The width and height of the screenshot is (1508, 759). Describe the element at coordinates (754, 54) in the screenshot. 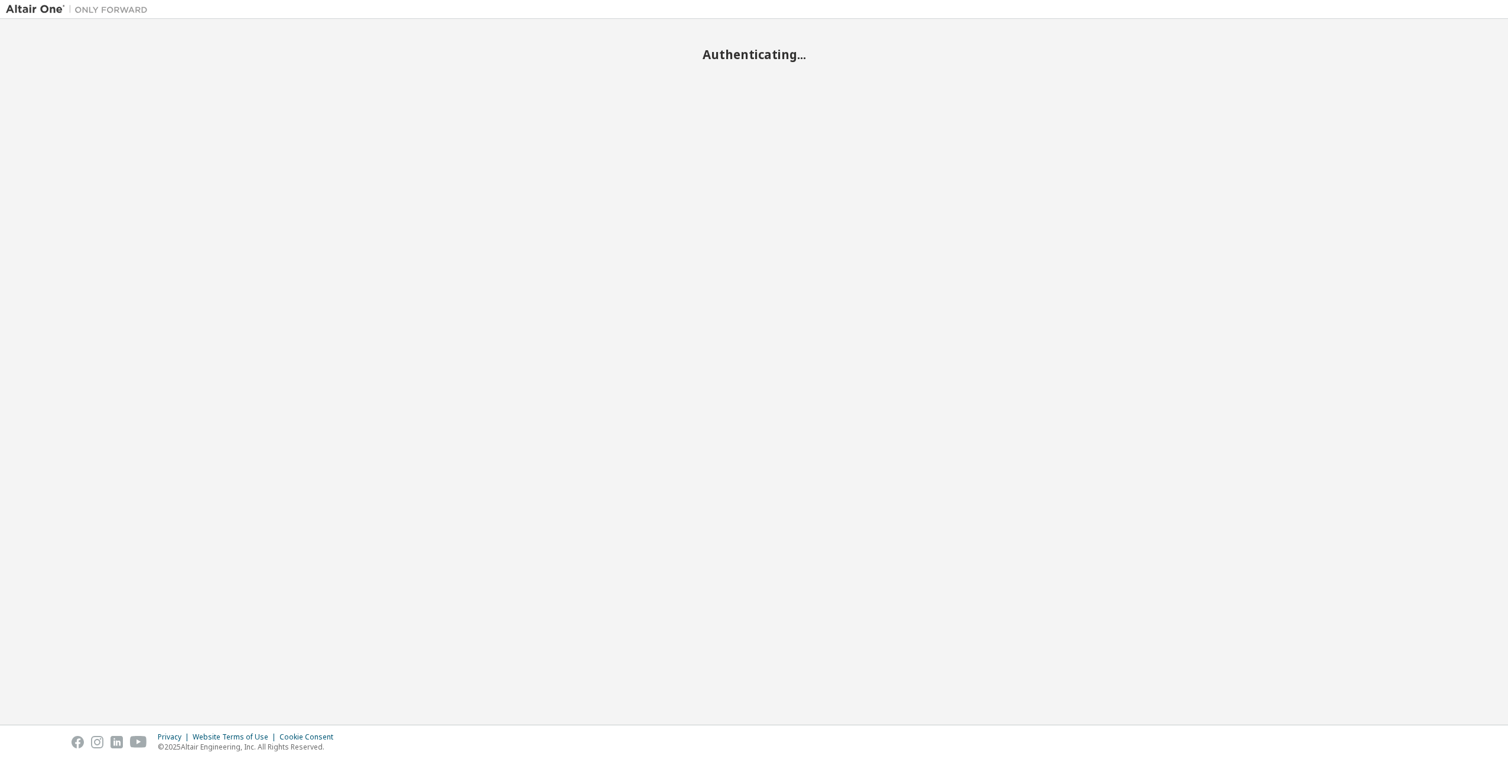

I see `h2: Authenticating...` at that location.